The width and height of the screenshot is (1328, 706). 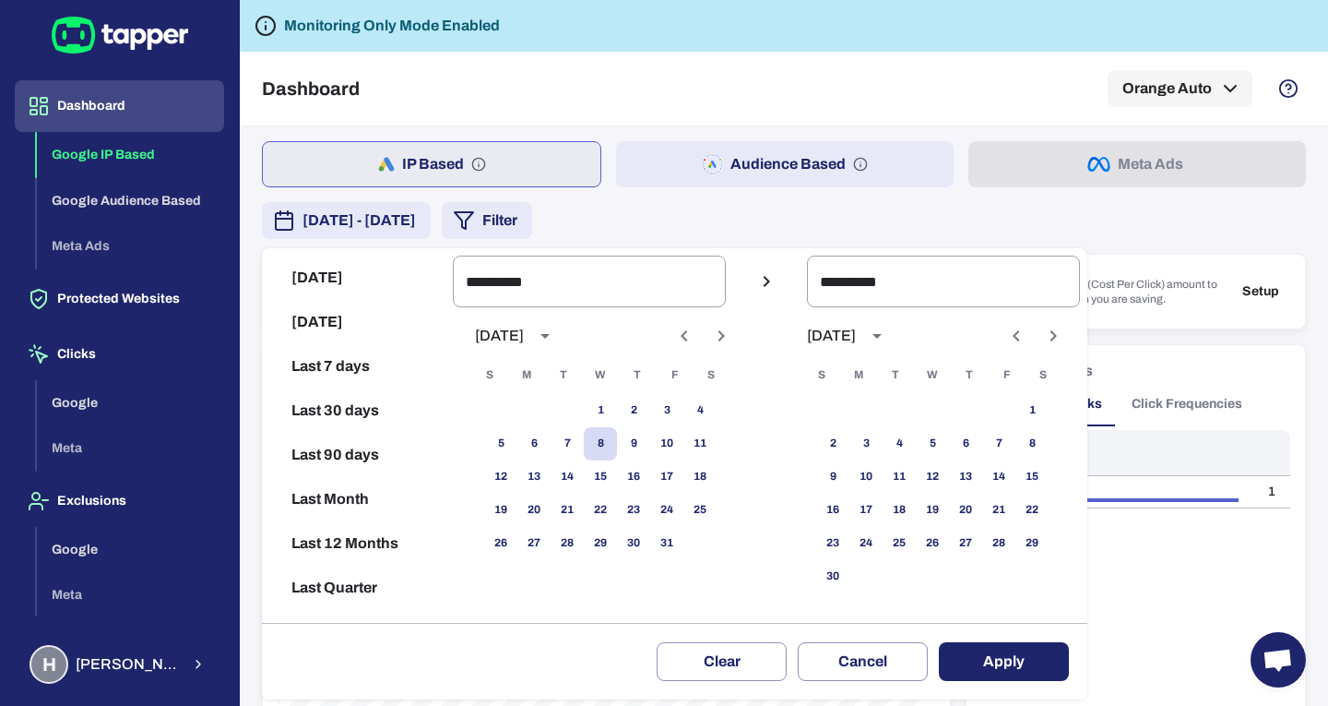 What do you see at coordinates (1004, 661) in the screenshot?
I see `button: Apply` at bounding box center [1004, 661].